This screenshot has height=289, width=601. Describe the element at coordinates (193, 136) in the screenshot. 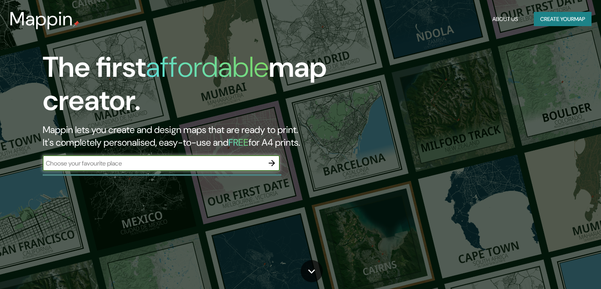

I see `h2: Mappin lets you create and design maps that are ready to print. It's completely personalised, eas...` at that location.